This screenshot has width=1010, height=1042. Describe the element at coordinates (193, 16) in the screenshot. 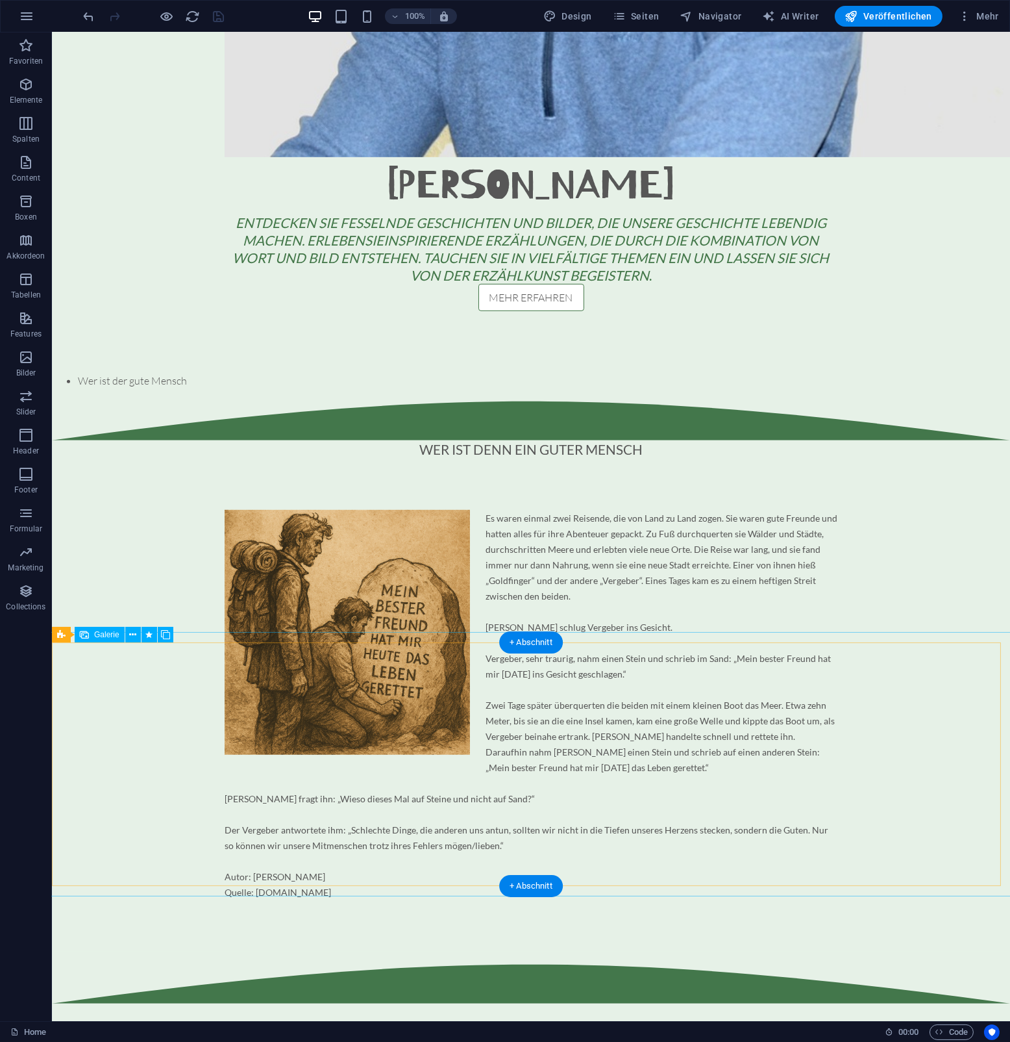

I see `i: Seite neu laden` at that location.